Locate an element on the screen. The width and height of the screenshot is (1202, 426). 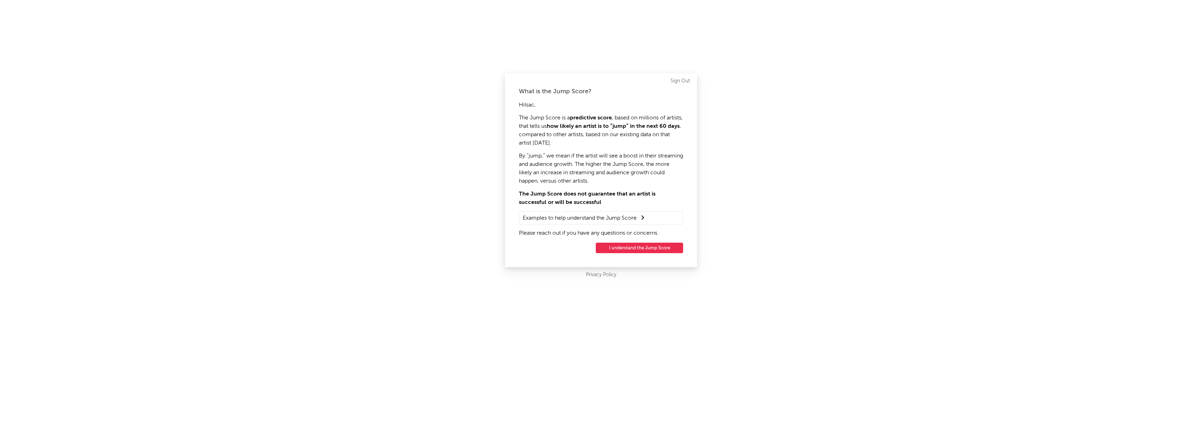
p: Hi Isac , is located at coordinates (601, 105).